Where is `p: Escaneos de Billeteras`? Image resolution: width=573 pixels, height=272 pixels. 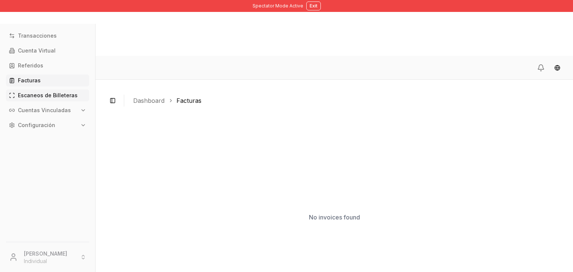 p: Escaneos de Billeteras is located at coordinates (48, 96).